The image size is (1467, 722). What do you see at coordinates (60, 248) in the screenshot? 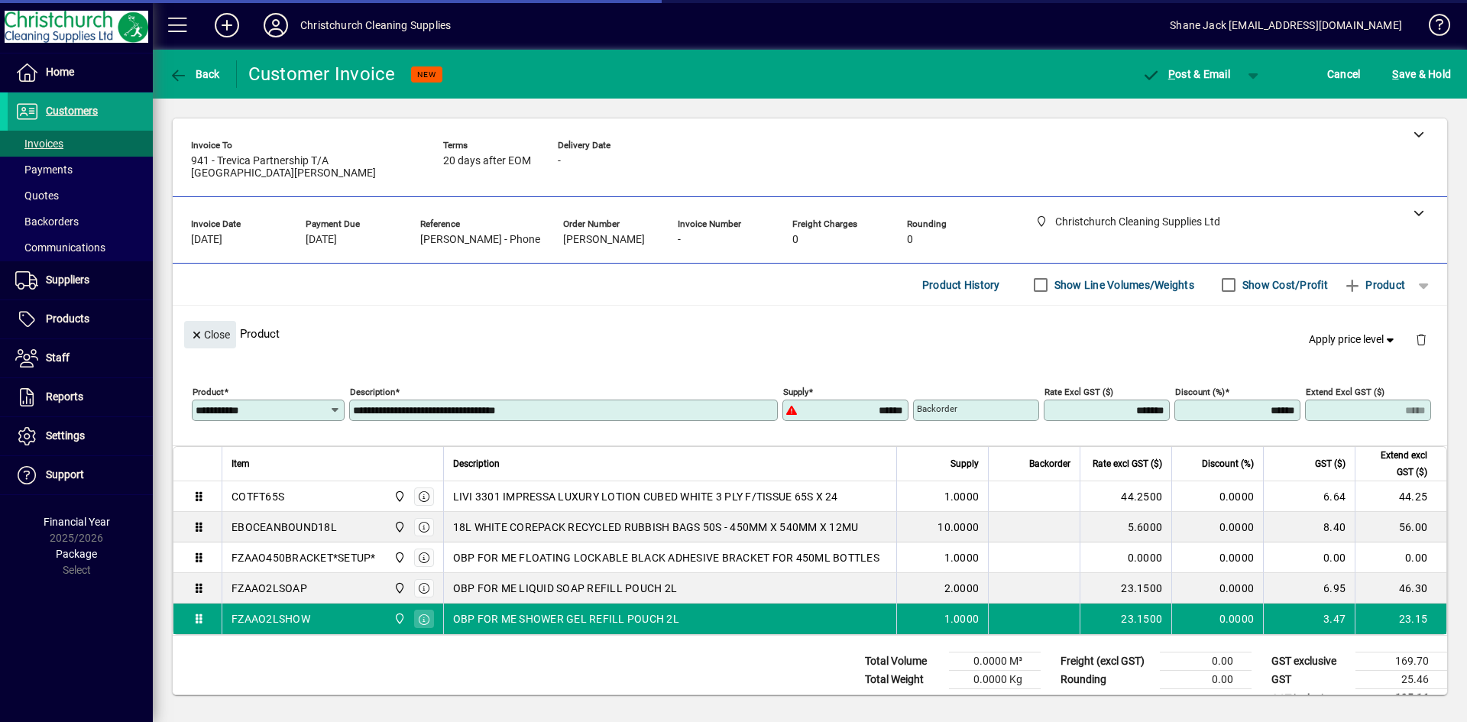
I see `span: Communications` at bounding box center [60, 248].